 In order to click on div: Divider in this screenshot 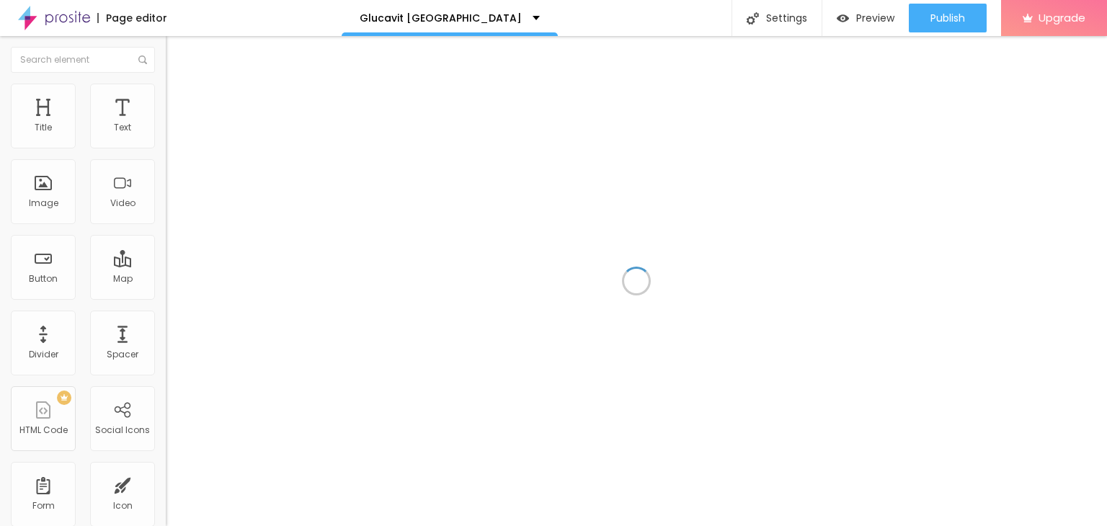, I will do `click(43, 355)`.